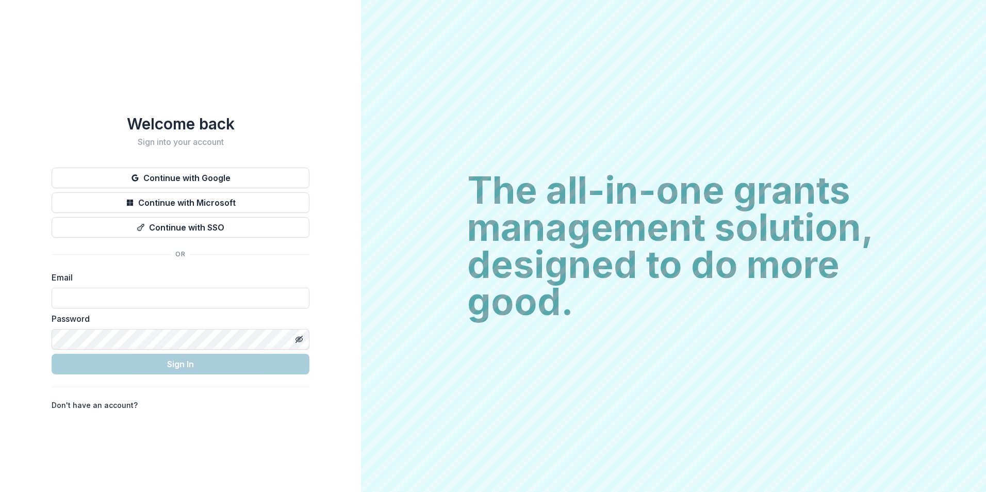 The width and height of the screenshot is (986, 492). I want to click on p: Don't have an account?, so click(94, 405).